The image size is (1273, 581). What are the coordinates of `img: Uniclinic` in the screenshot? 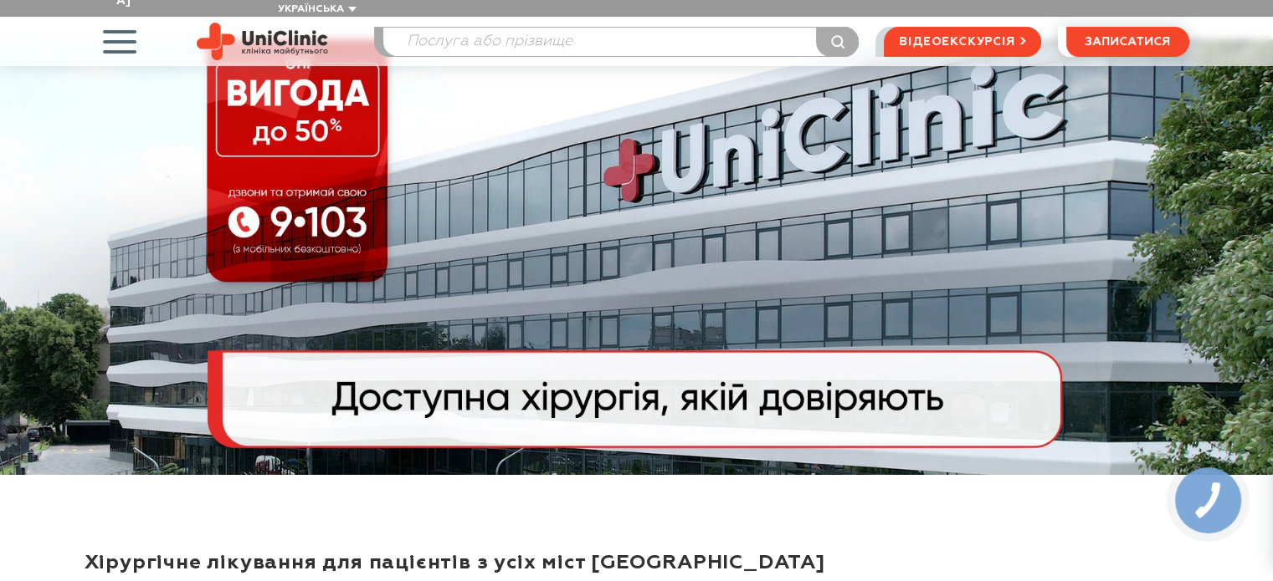 It's located at (262, 41).